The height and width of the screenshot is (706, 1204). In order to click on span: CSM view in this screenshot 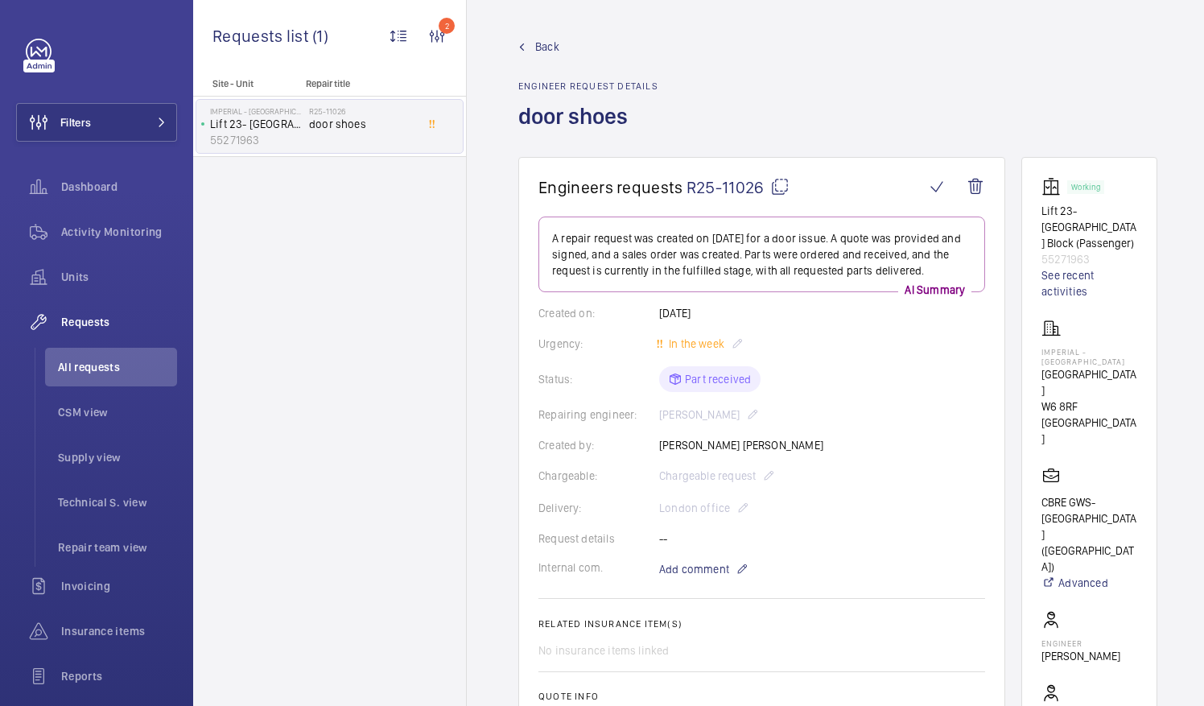, I will do `click(118, 412)`.